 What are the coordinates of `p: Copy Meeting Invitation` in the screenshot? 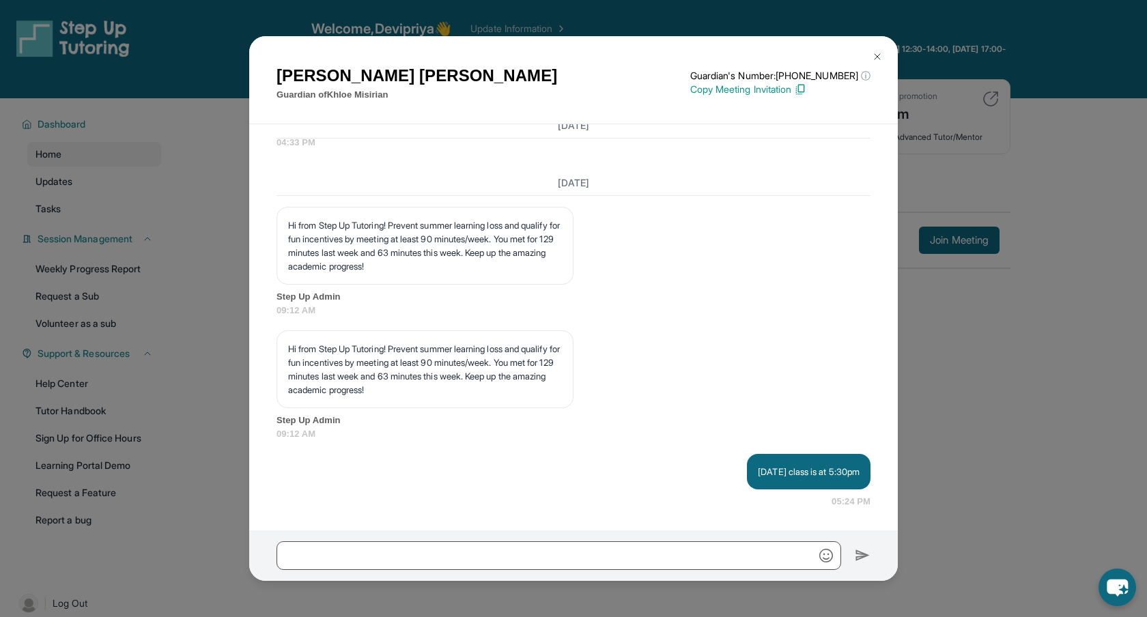 It's located at (780, 89).